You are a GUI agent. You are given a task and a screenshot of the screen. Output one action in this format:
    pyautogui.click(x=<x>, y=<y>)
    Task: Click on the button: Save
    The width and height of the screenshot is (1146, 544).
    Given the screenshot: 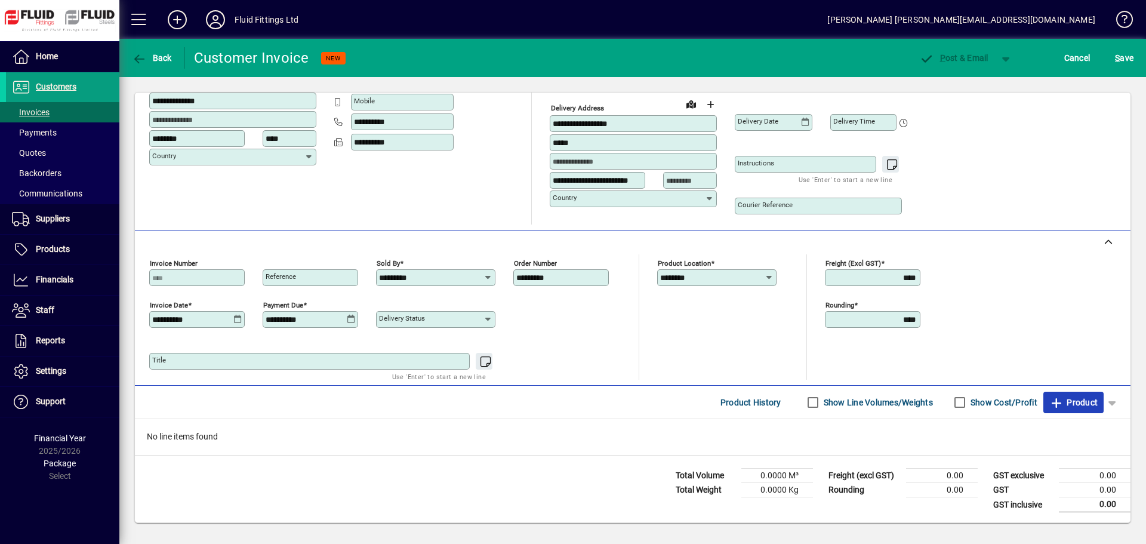 What is the action you would take?
    pyautogui.click(x=1124, y=58)
    